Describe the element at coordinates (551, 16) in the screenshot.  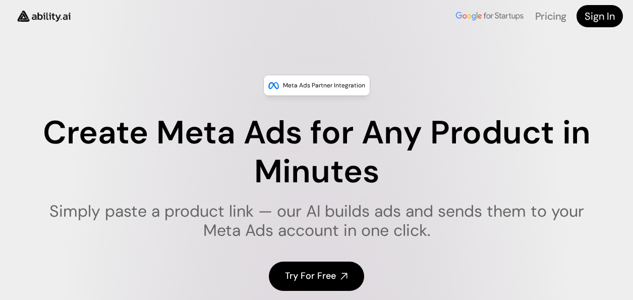
I see `a: Pricing` at that location.